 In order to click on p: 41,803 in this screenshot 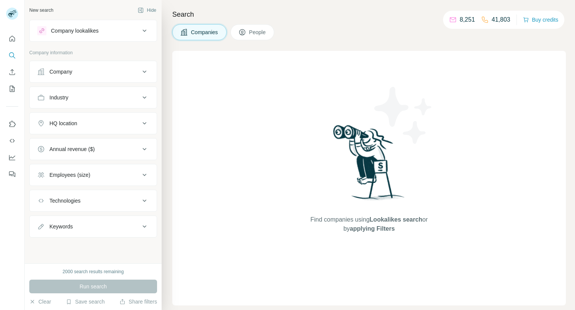, I will do `click(500, 20)`.